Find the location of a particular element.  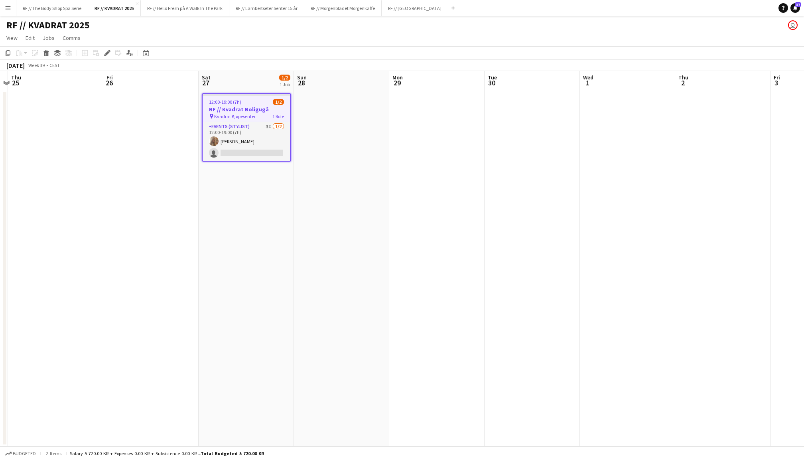

a: 37 is located at coordinates (795, 8).